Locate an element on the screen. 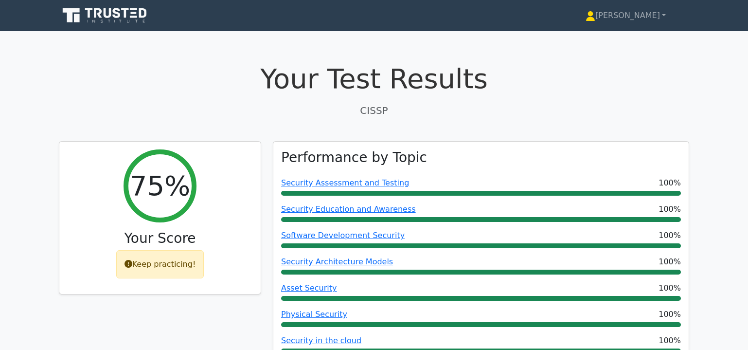  a: Security Architecture Models is located at coordinates (337, 261).